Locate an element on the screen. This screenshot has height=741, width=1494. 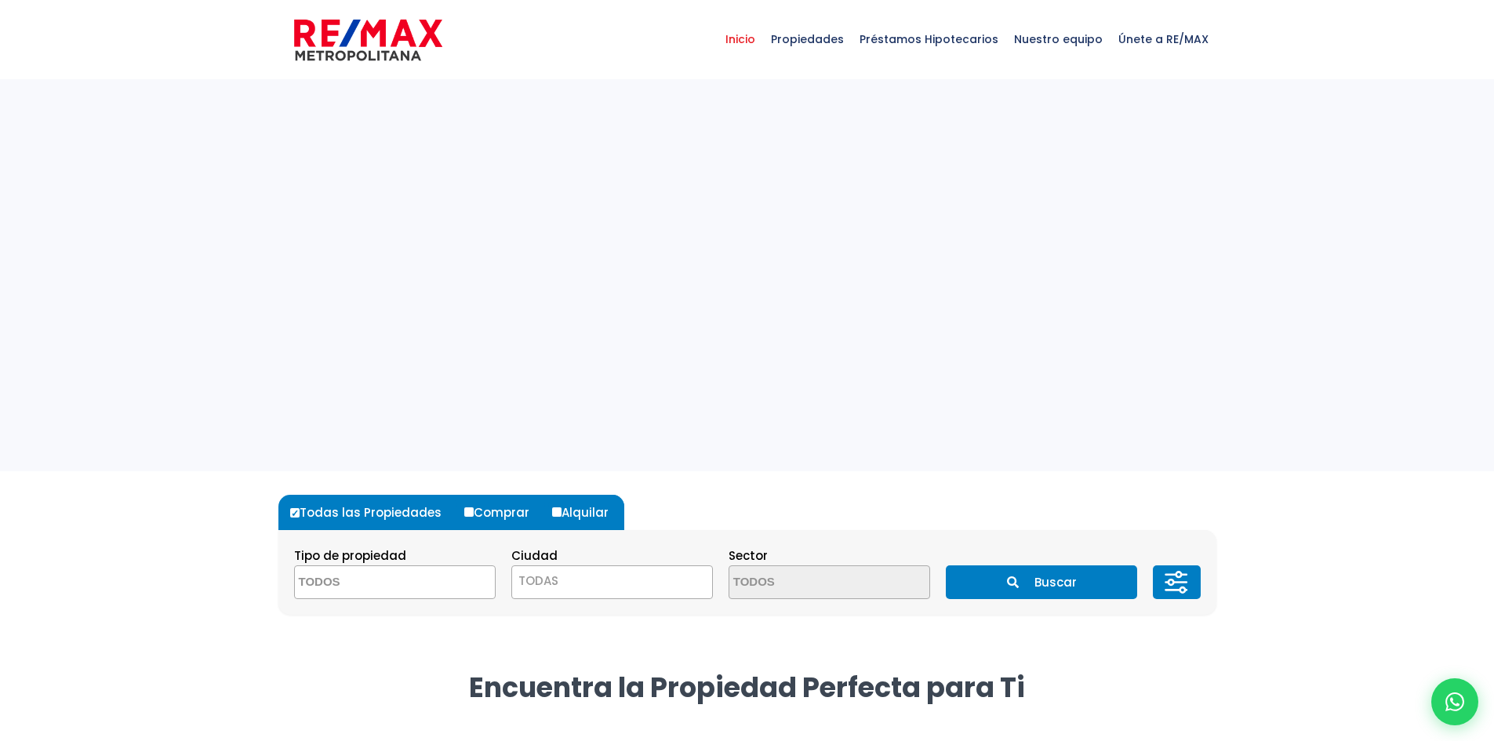
img: remax-metropolitana-logo is located at coordinates (368, 40).